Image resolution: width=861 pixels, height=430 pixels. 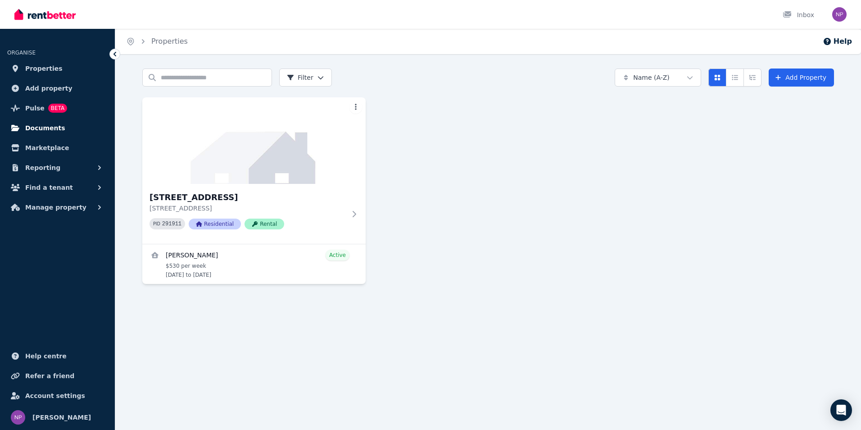 What do you see at coordinates (305, 77) in the screenshot?
I see `button: Filter` at bounding box center [305, 77].